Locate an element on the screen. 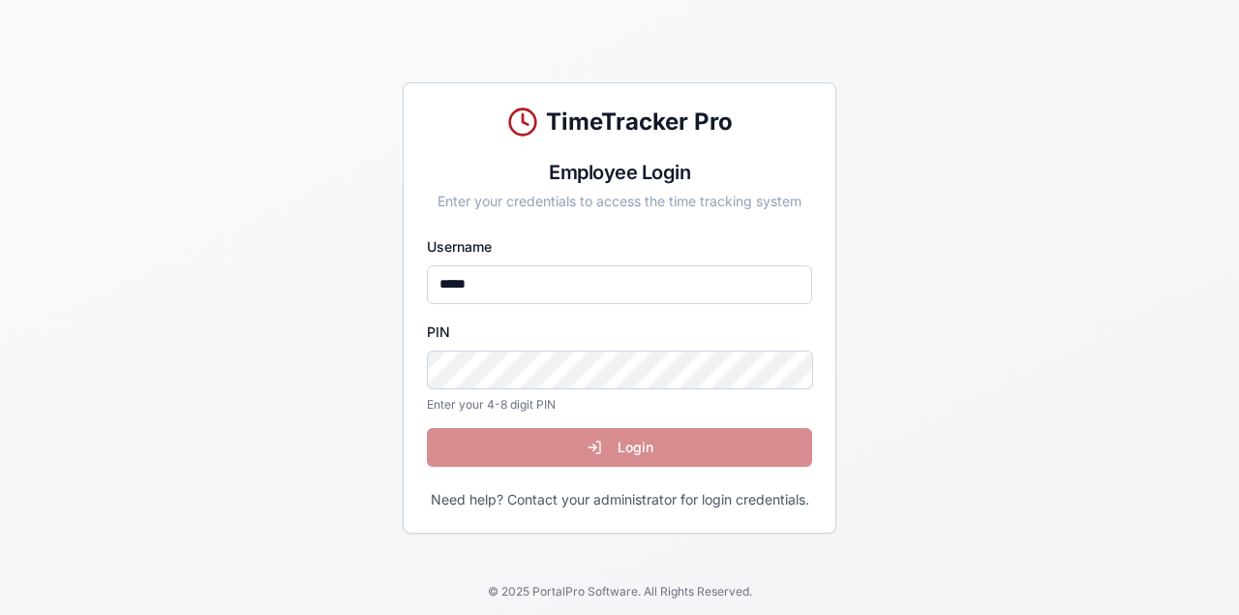 The image size is (1239, 615). p: Need help? Contact your administrator for login credentials. is located at coordinates (620, 500).